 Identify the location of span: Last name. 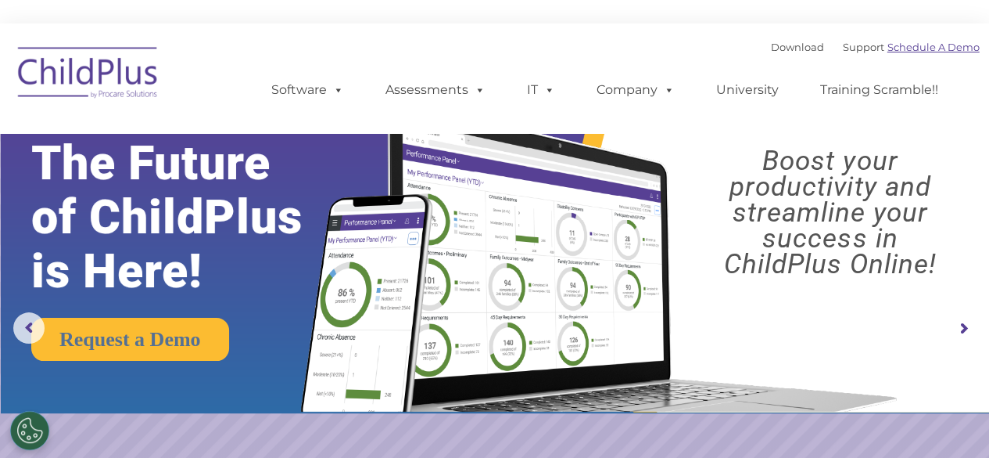
(241, 109).